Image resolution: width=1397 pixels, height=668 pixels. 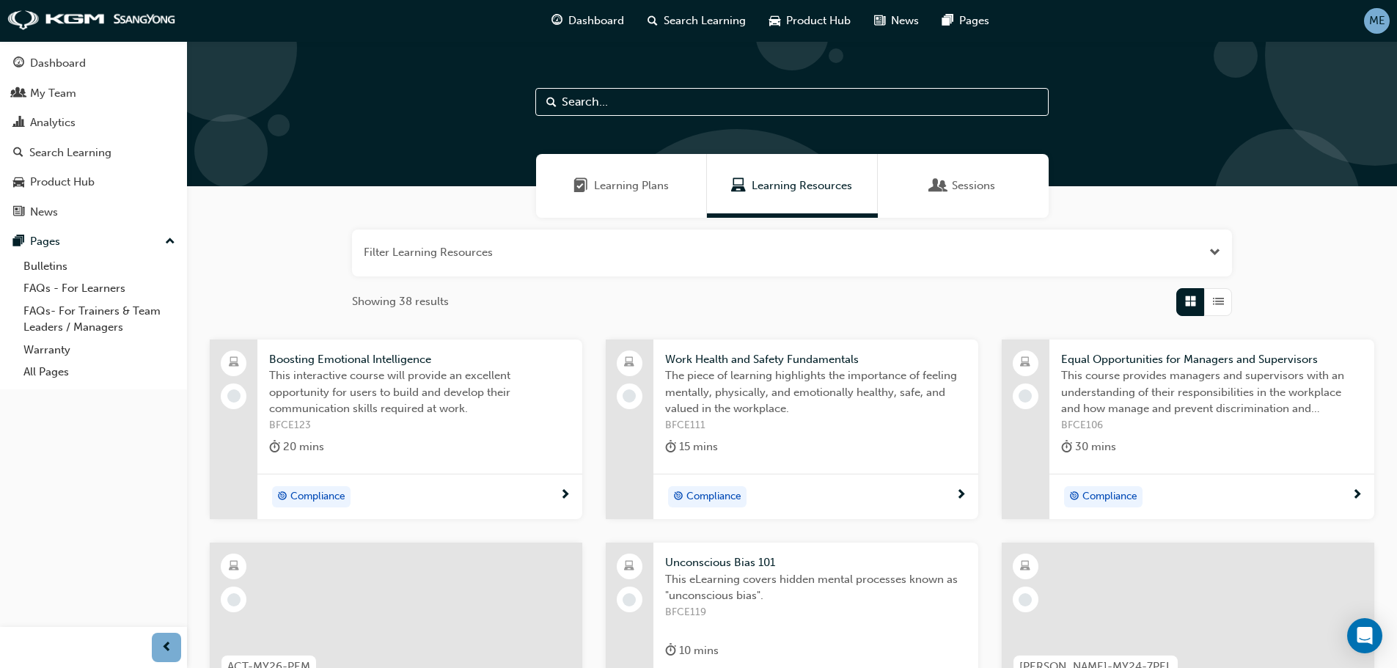 What do you see at coordinates (400, 301) in the screenshot?
I see `span: Showing 38 results` at bounding box center [400, 301].